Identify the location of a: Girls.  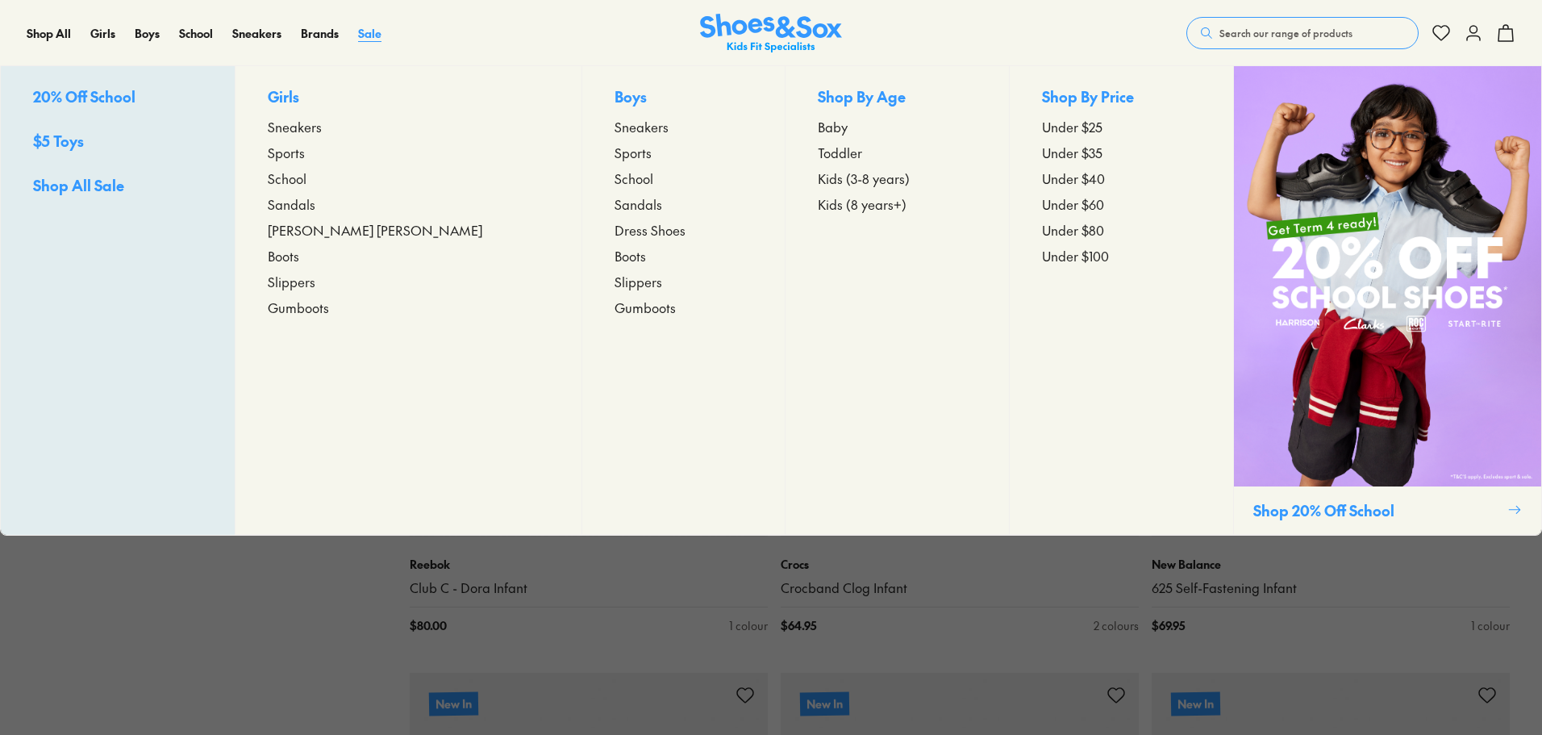
(102, 33).